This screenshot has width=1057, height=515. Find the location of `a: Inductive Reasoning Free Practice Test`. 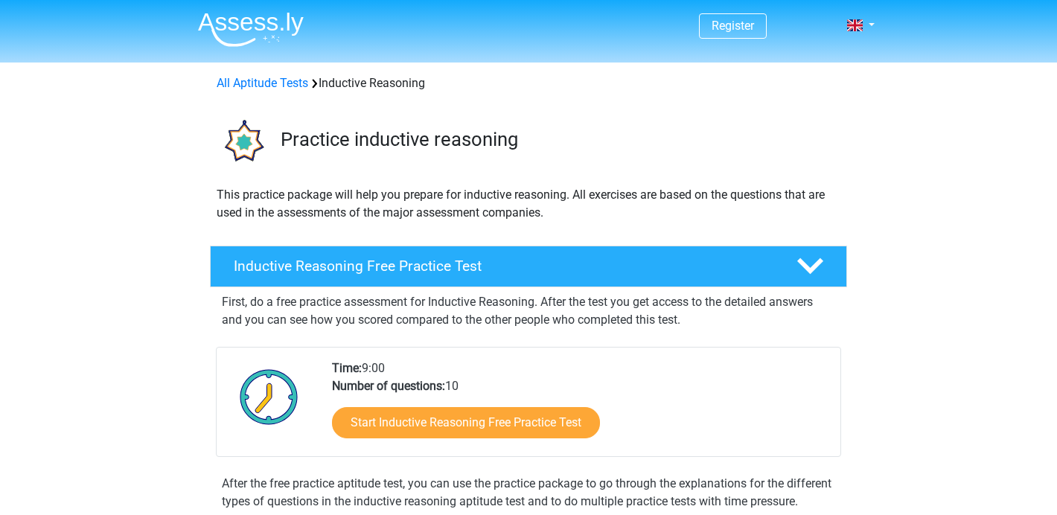

a: Inductive Reasoning Free Practice Test is located at coordinates (528, 266).